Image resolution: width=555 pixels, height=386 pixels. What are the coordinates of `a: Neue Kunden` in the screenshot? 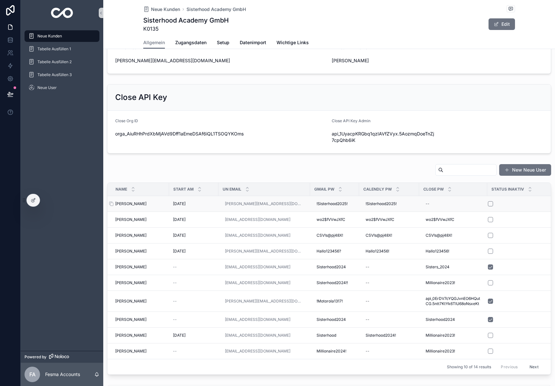 It's located at (162, 9).